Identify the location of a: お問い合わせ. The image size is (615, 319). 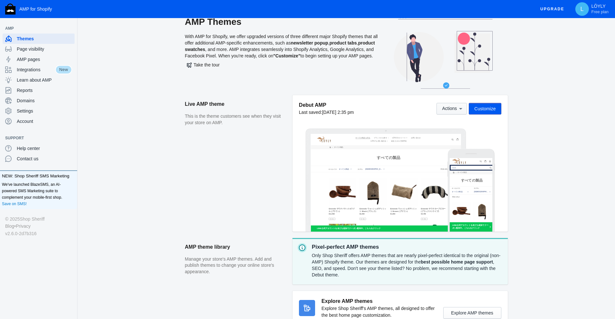
(309, 13).